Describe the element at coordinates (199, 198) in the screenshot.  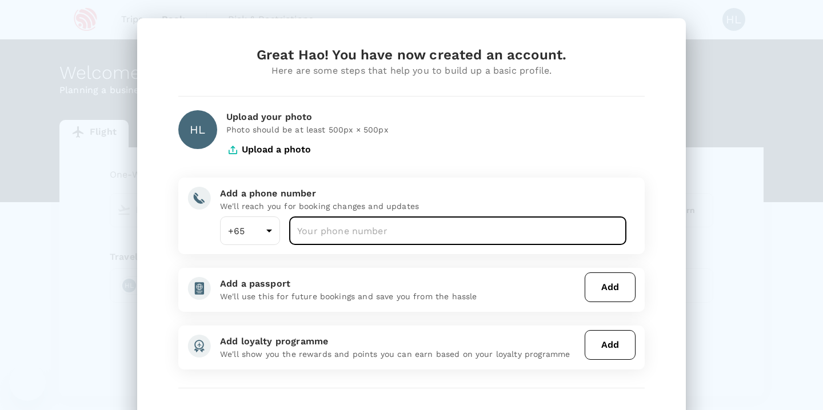
I see `img: add-phone-number` at that location.